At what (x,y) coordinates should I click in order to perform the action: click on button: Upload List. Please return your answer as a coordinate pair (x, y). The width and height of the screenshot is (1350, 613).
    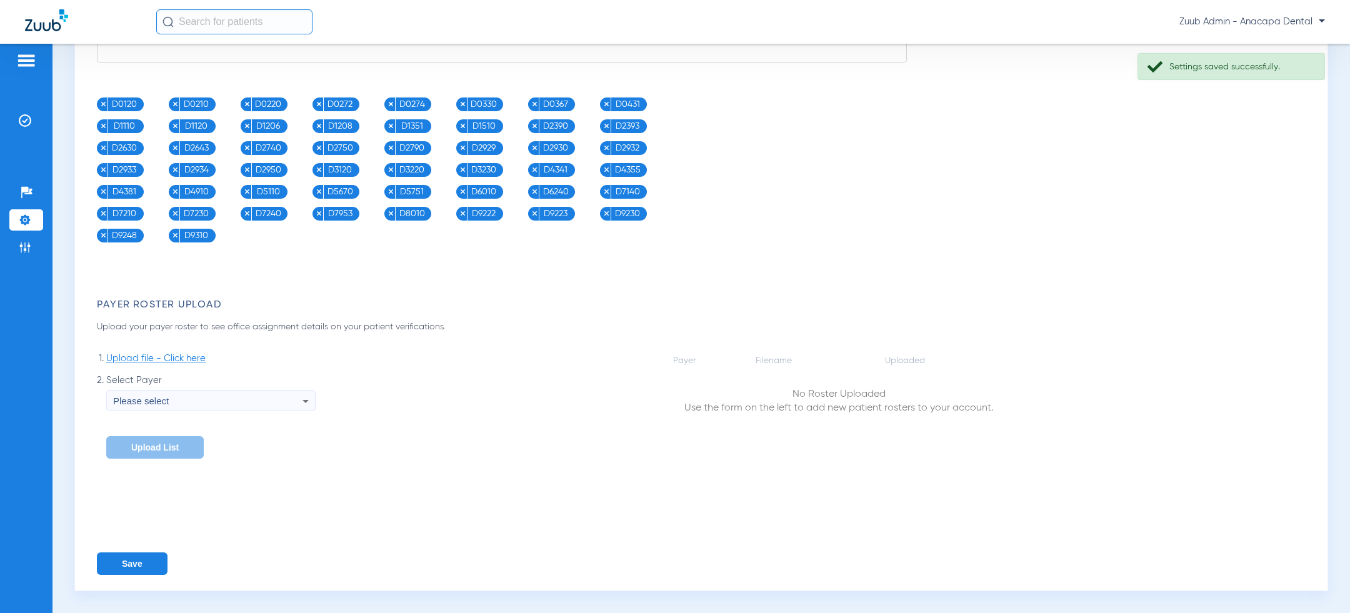
    Looking at the image, I should click on (155, 447).